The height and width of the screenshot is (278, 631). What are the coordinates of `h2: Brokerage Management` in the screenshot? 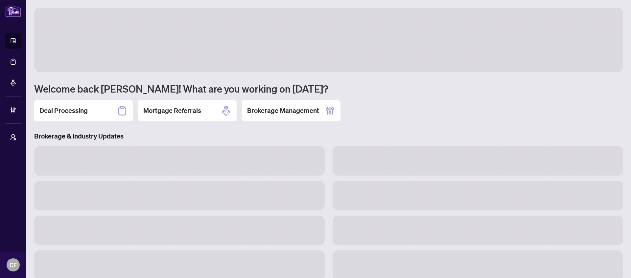 It's located at (283, 111).